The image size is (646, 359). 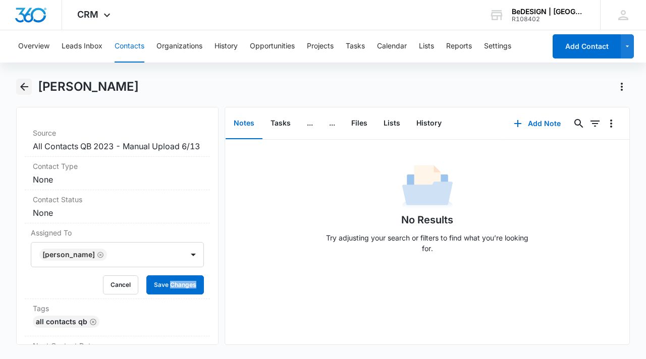 What do you see at coordinates (93, 322) in the screenshot?
I see `button: Remove` at bounding box center [93, 322].